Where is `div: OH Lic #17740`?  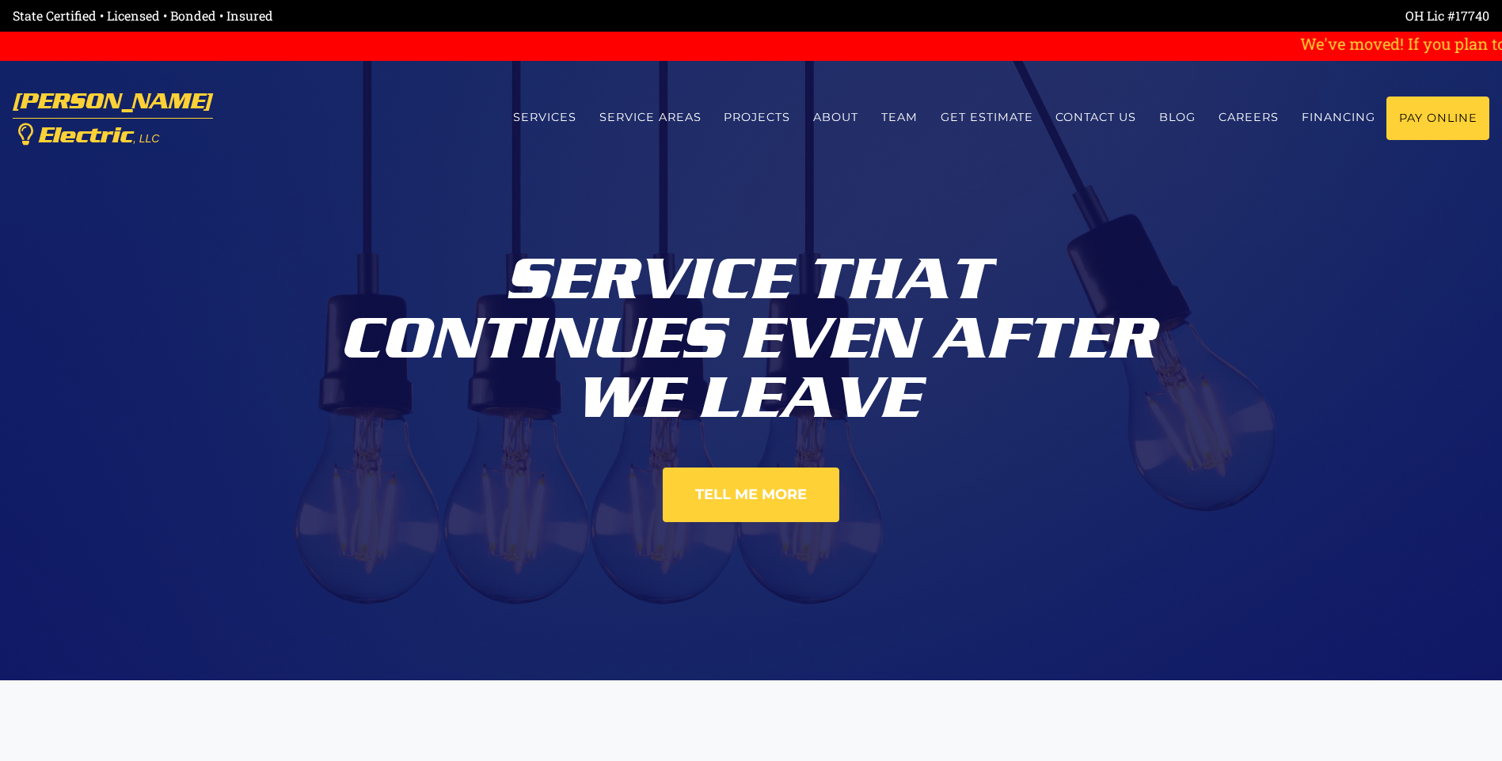
div: OH Lic #17740 is located at coordinates (1120, 16).